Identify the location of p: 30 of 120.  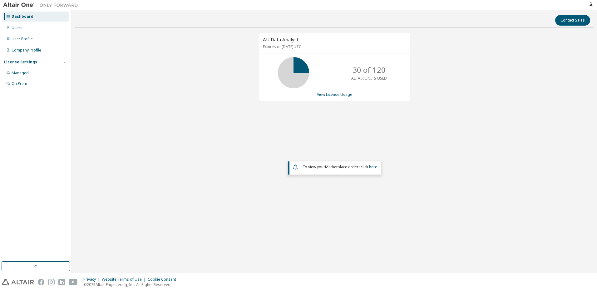
(369, 70).